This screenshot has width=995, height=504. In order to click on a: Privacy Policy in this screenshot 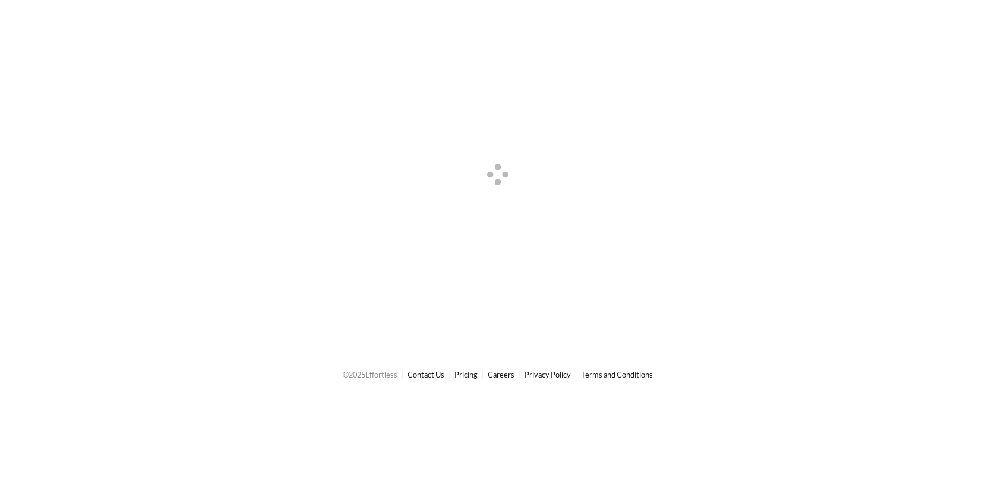, I will do `click(547, 375)`.